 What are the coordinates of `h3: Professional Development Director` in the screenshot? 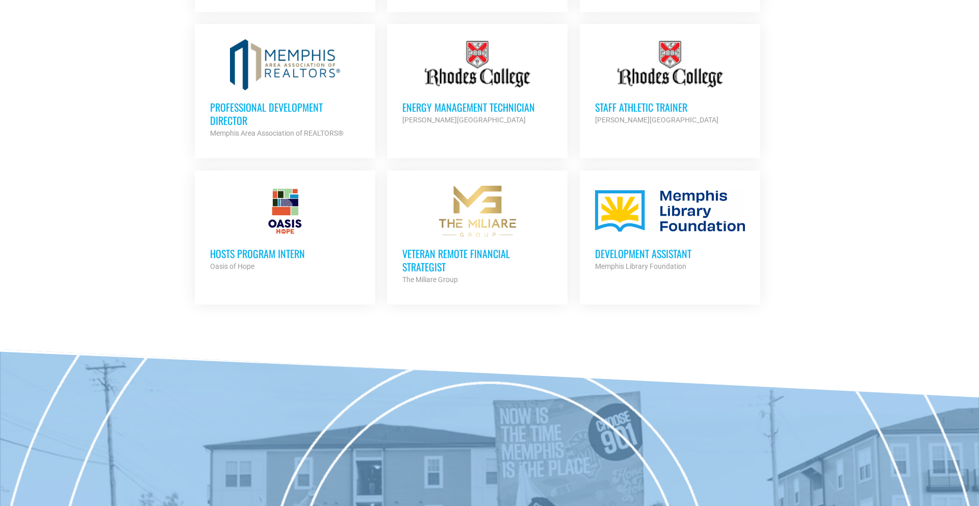 It's located at (285, 114).